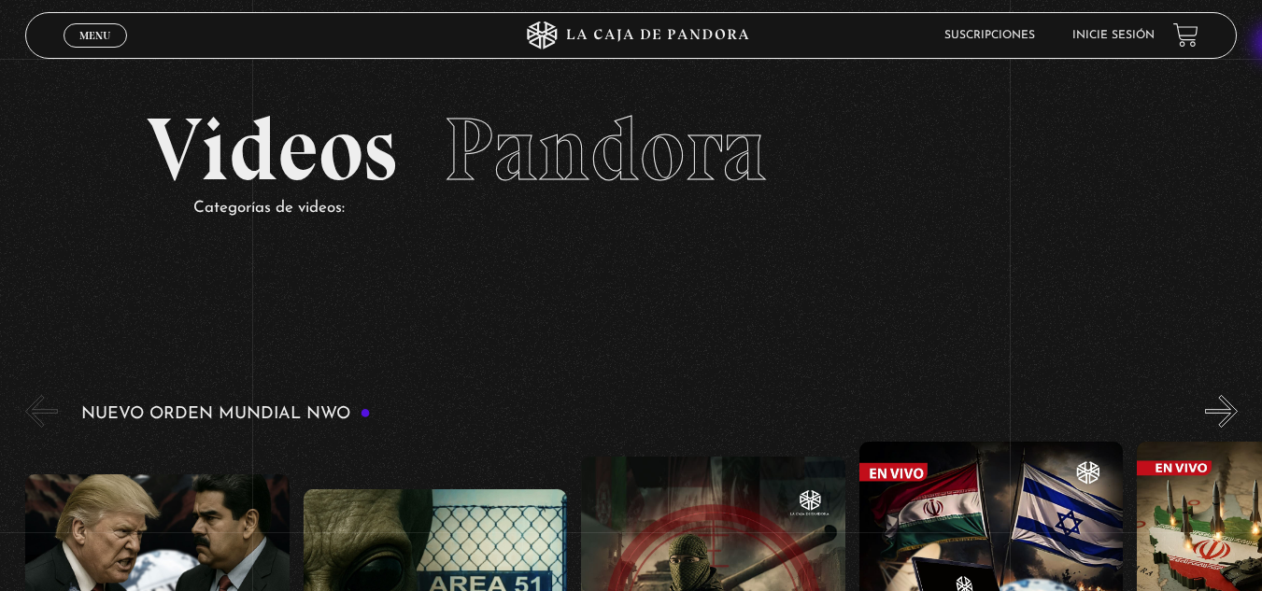 This screenshot has height=591, width=1262. I want to click on span: Menu, so click(94, 36).